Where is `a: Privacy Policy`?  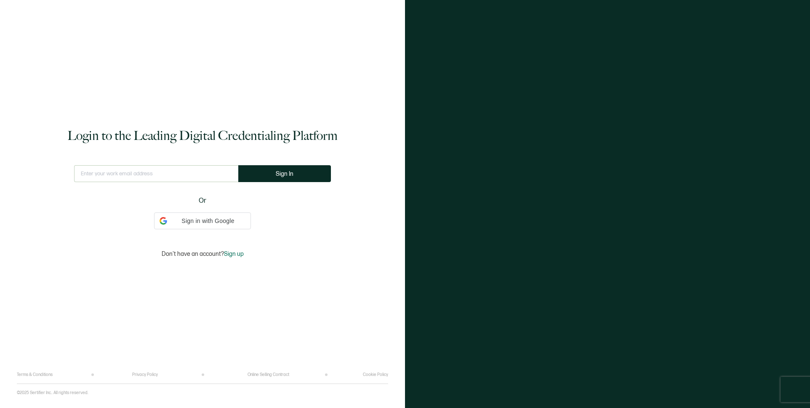 a: Privacy Policy is located at coordinates (145, 374).